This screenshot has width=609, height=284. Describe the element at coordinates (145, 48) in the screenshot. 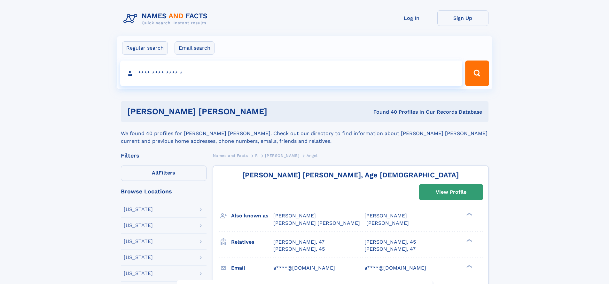

I see `label: Regular search` at that location.